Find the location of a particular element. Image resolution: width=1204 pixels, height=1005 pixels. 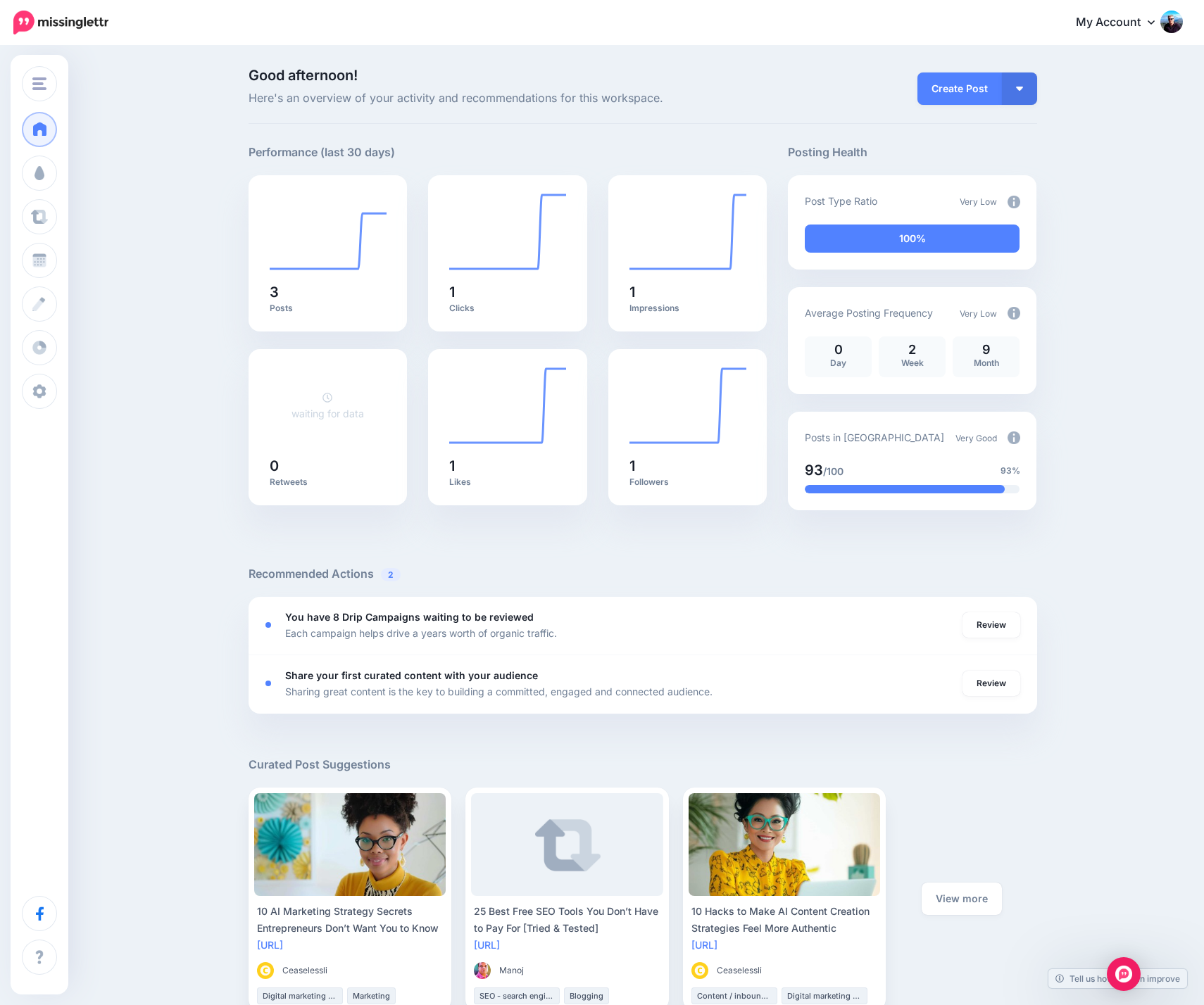

span: /100 is located at coordinates (832, 471).